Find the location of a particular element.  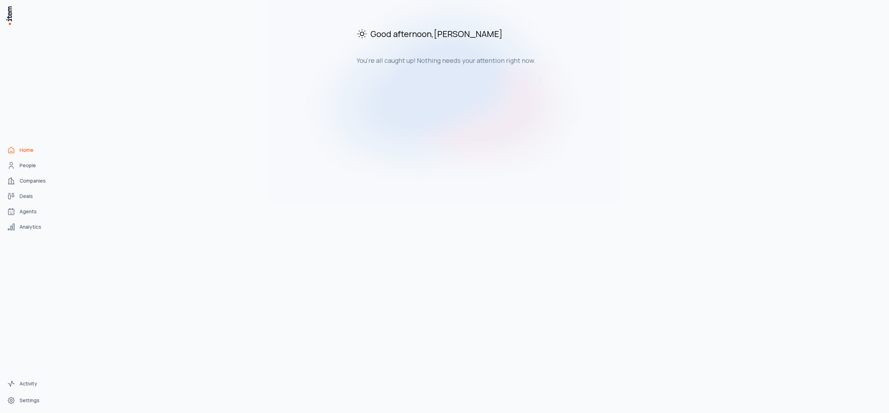

span: Analytics is located at coordinates (30, 227).